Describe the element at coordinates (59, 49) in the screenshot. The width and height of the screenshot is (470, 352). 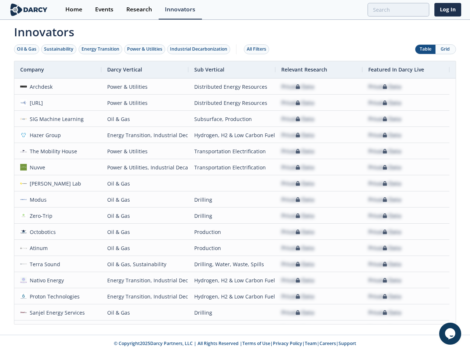
I see `button: Sustainability` at that location.